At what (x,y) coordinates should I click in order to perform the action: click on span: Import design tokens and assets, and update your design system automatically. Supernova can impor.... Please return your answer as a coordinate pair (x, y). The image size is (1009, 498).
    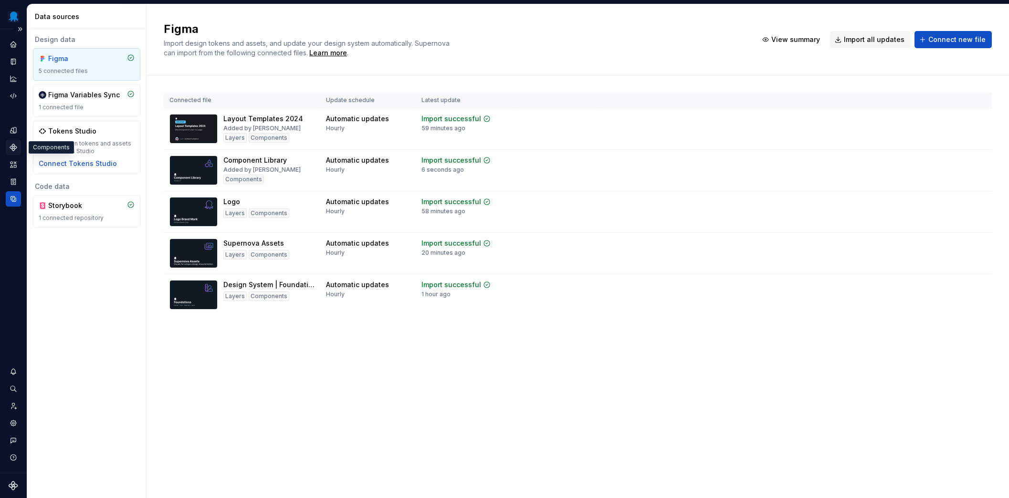
    Looking at the image, I should click on (307, 48).